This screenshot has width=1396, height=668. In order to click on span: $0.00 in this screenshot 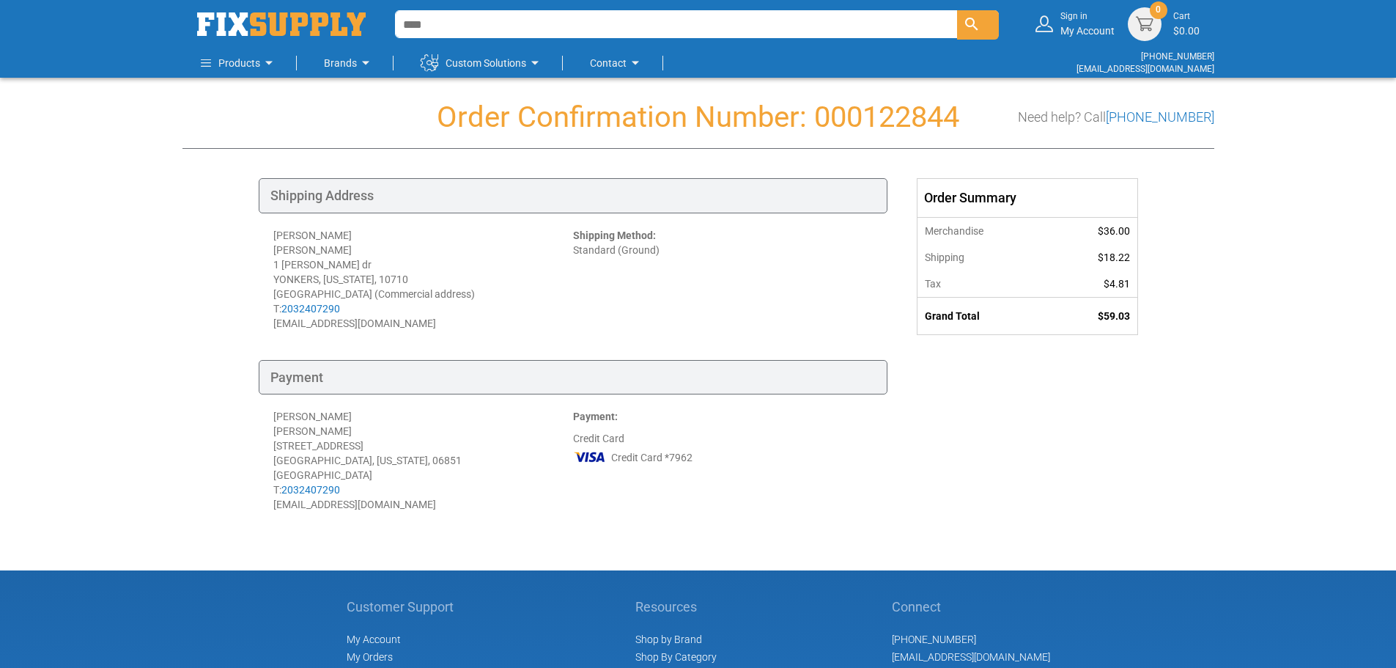, I will do `click(1187, 31)`.